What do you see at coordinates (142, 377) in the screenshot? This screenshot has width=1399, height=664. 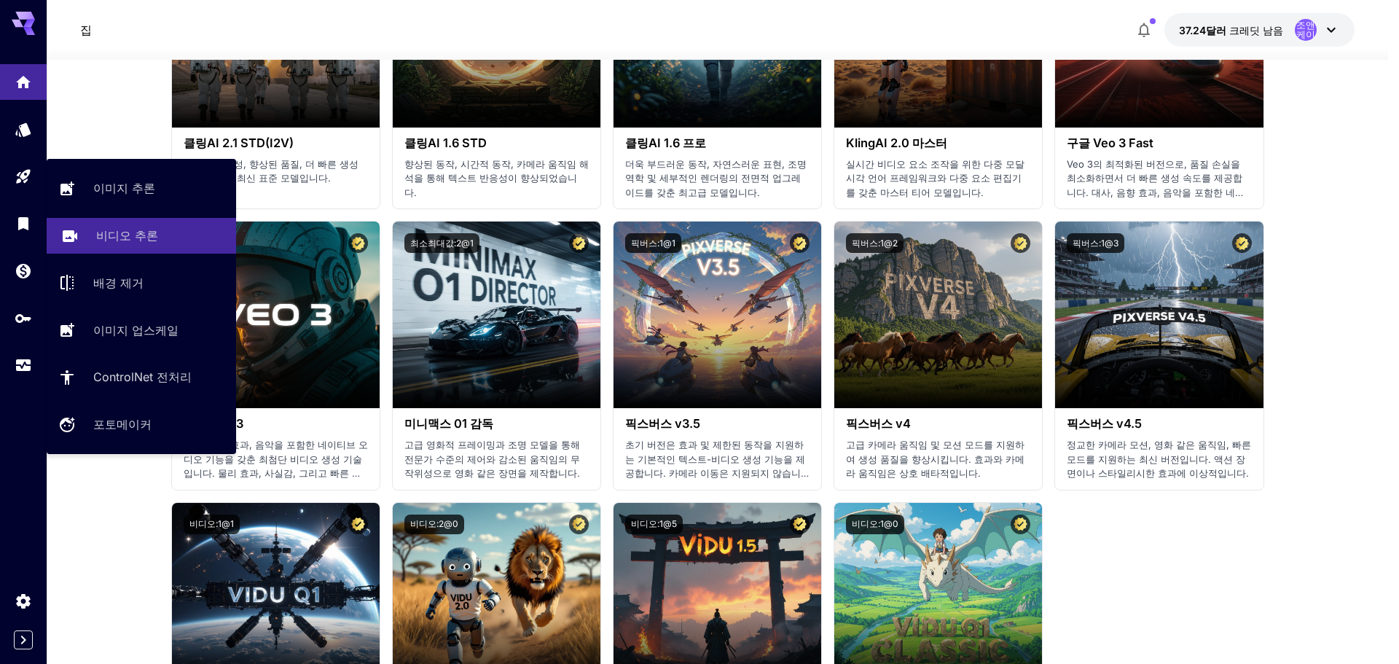 I see `font: ControlNet 전처리` at bounding box center [142, 377].